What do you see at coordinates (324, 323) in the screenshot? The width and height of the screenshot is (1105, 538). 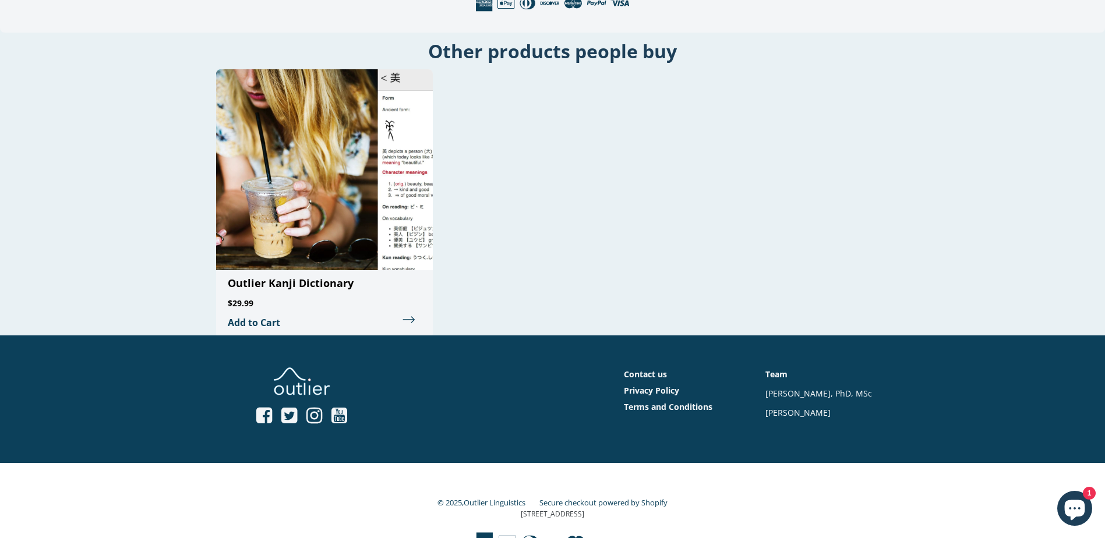 I see `a: Add to Cart` at bounding box center [324, 323].